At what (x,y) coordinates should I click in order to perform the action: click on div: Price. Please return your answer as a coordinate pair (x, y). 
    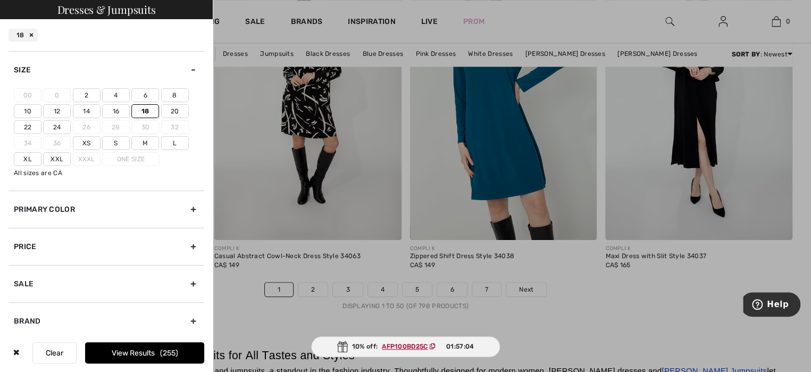
    Looking at the image, I should click on (106, 246).